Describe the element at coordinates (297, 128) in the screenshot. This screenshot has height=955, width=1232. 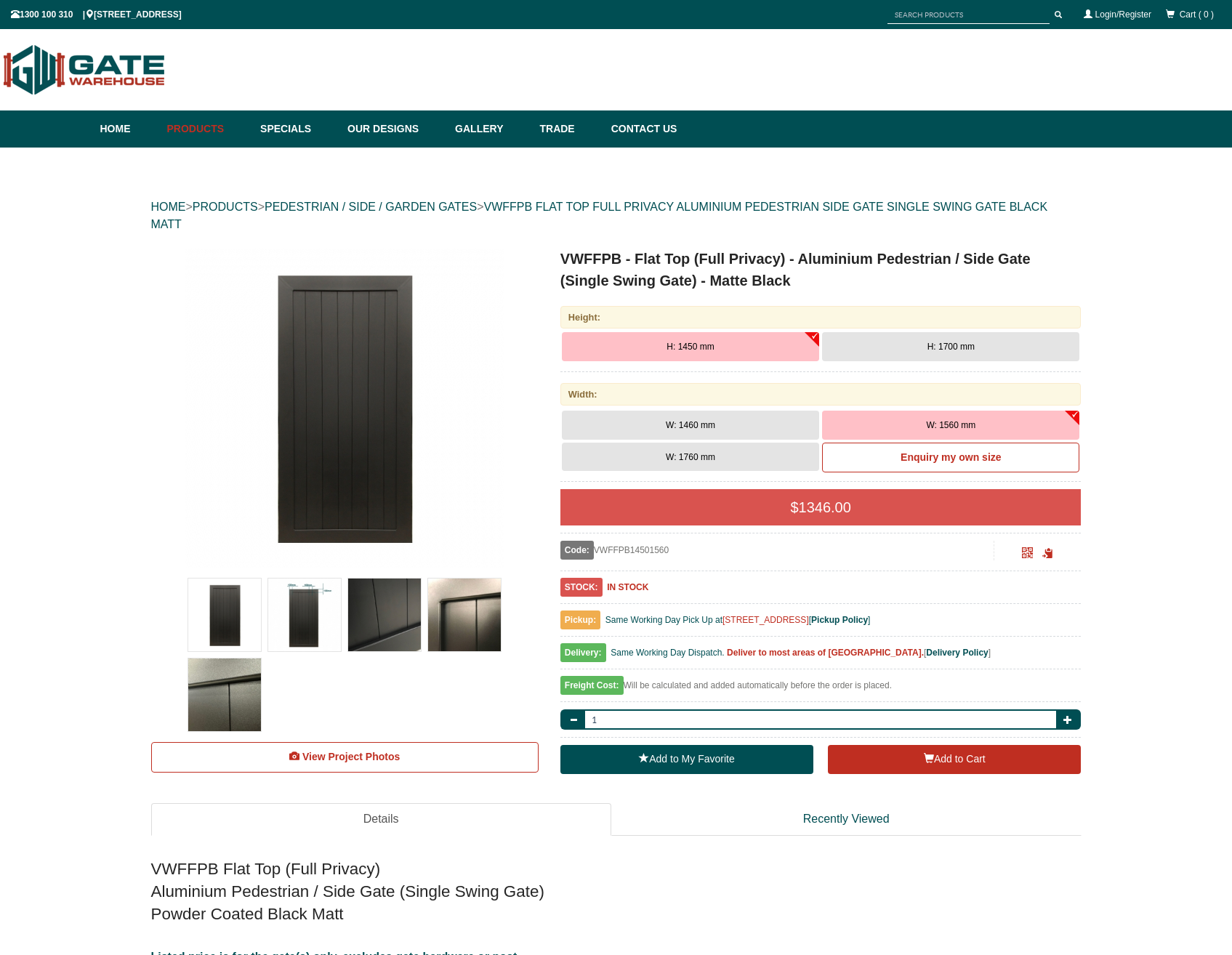
I see `a: Specials` at that location.